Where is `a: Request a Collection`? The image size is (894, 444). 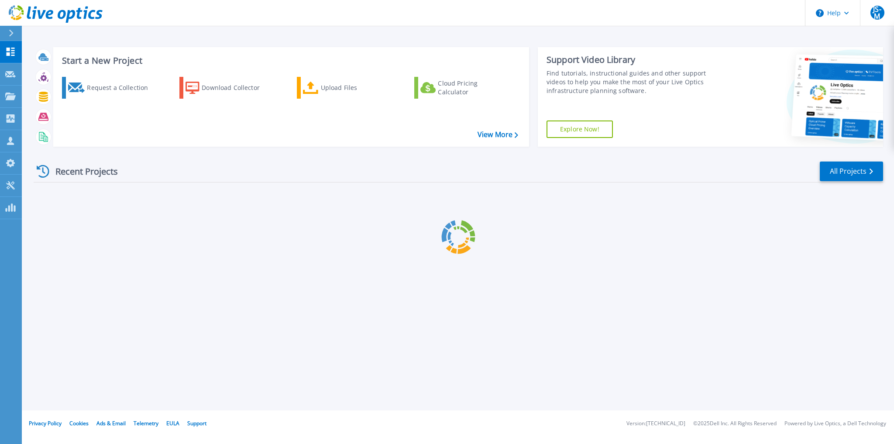
a: Request a Collection is located at coordinates (110, 88).